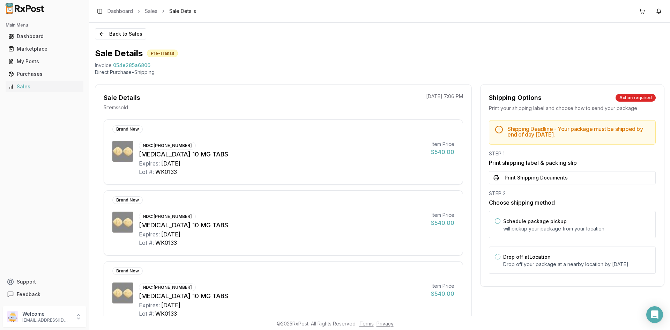 This screenshot has width=670, height=330. I want to click on a: Marketplace, so click(44, 49).